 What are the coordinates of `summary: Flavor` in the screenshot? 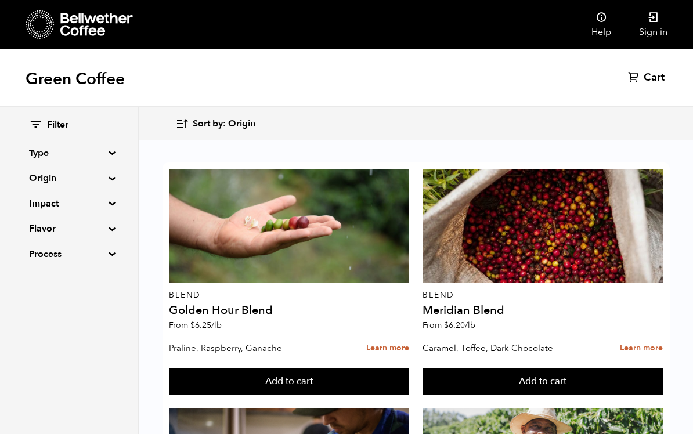 It's located at (69, 229).